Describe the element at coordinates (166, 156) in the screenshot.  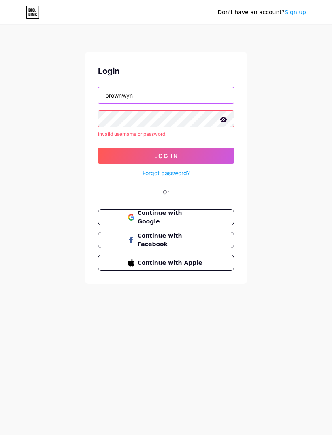
I see `button: Log In` at that location.